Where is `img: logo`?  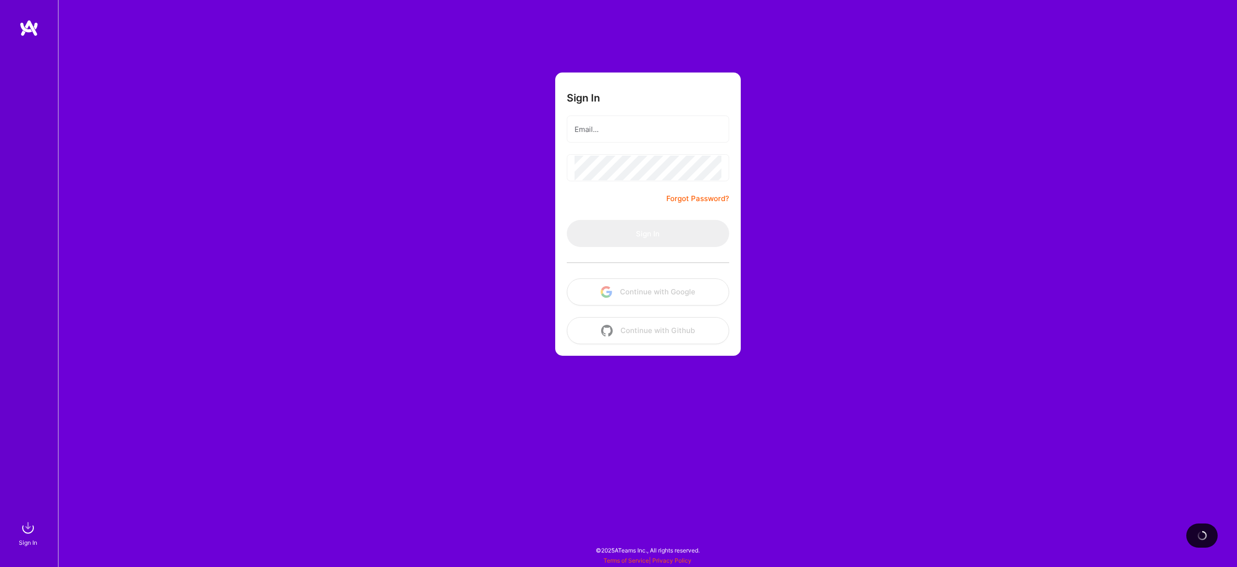
img: logo is located at coordinates (29, 28).